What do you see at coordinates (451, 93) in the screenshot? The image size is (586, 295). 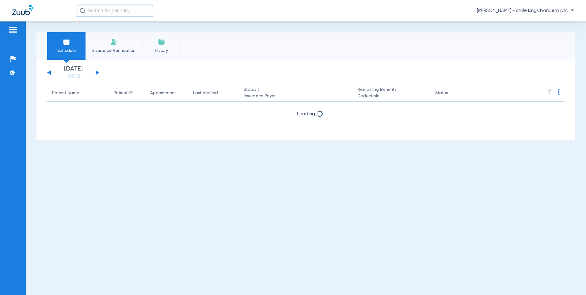 I see `th: Status` at bounding box center [451, 93].